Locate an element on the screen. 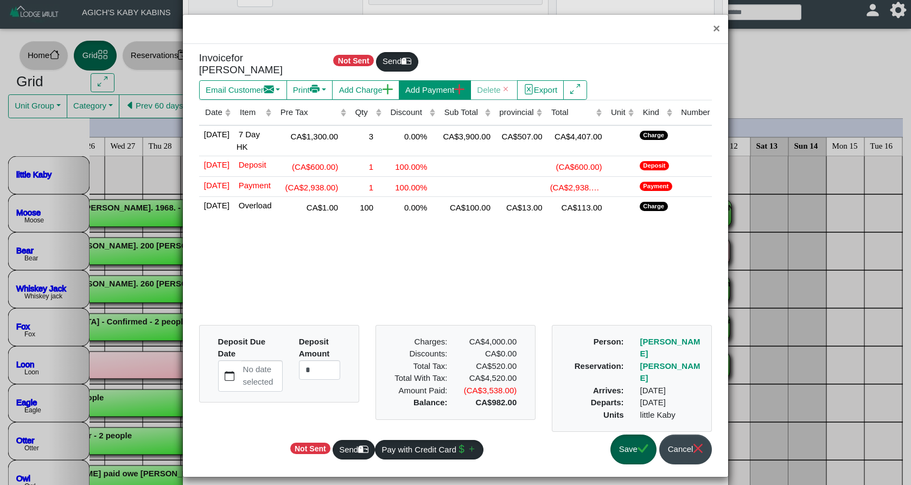  div: (CA$3,538.00) is located at coordinates (490, 391).